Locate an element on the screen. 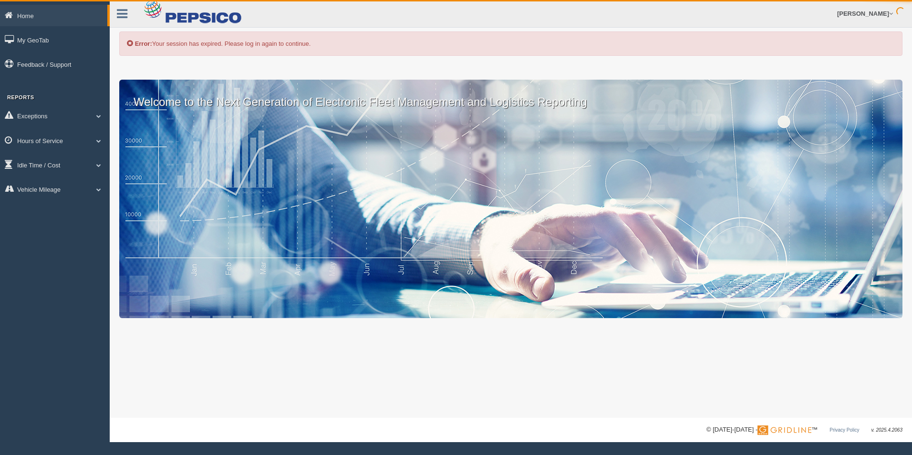  a: Privacy Policy is located at coordinates (845, 430).